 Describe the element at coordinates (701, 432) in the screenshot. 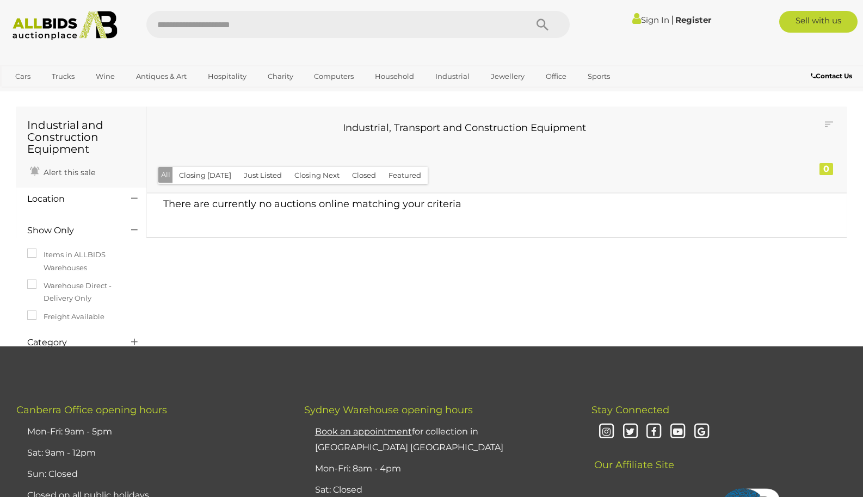

I see `i: Google` at that location.